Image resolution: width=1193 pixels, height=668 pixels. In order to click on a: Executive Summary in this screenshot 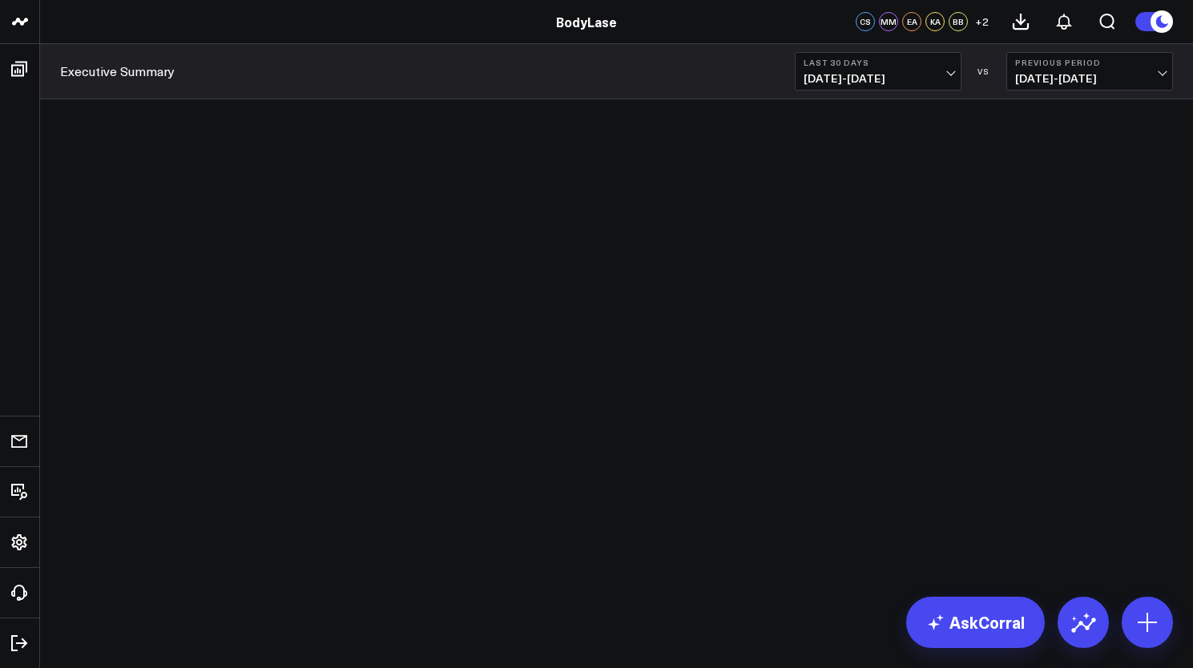, I will do `click(117, 71)`.